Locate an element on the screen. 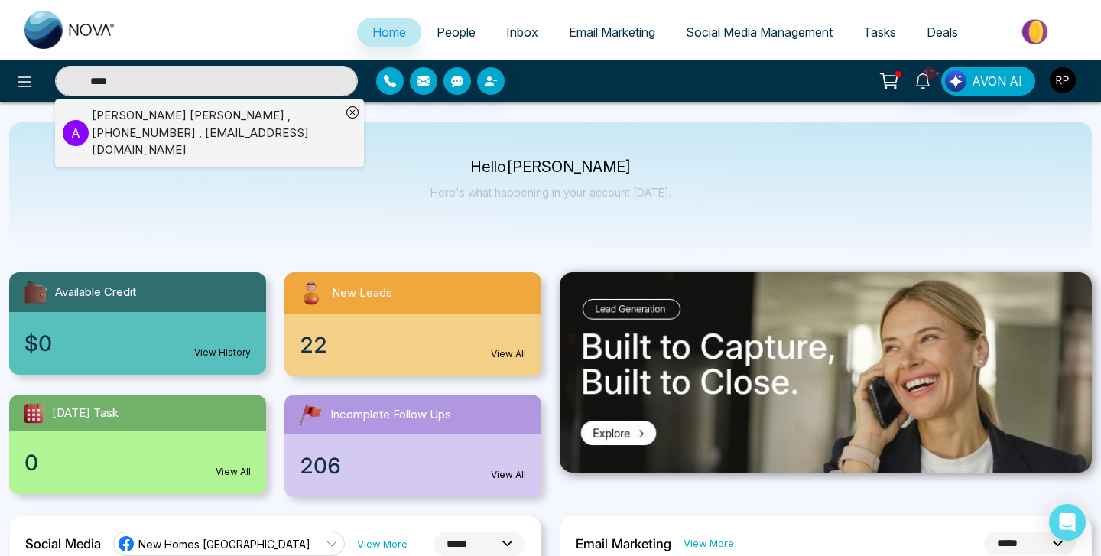  a: Incomplete Follow Ups206View All is located at coordinates (413, 446).